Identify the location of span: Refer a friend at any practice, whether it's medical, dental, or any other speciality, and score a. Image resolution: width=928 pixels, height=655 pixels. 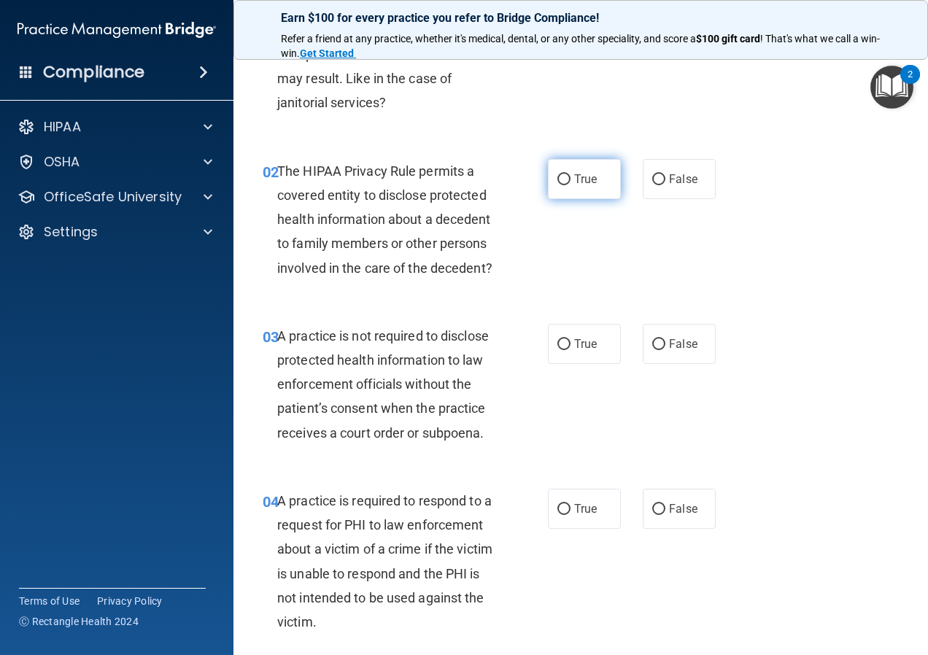
(488, 39).